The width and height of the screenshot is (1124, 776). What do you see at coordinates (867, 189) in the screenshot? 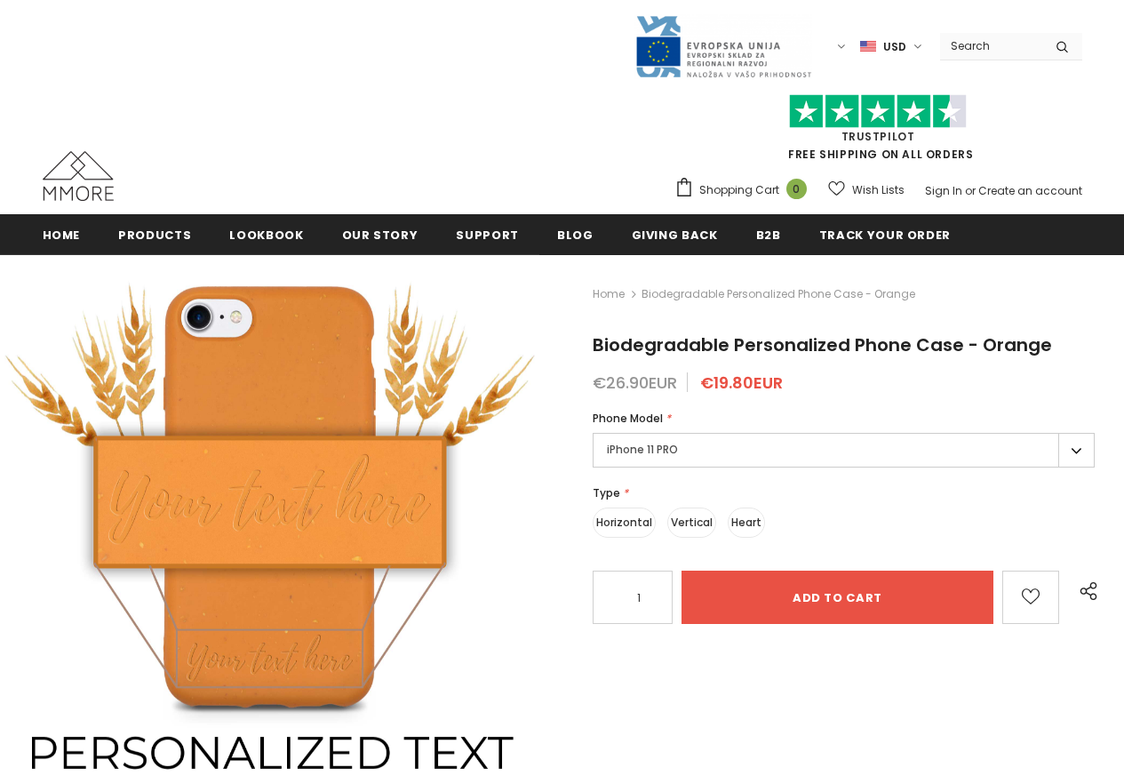
I see `a: Wish Lists` at bounding box center [867, 189].